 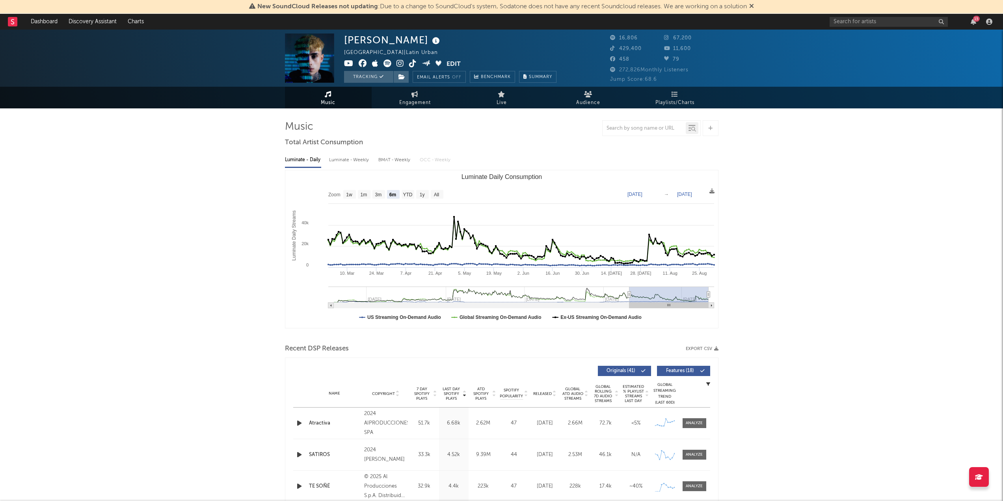 What do you see at coordinates (553, 273) in the screenshot?
I see `text: 16. Jun` at bounding box center [553, 273].